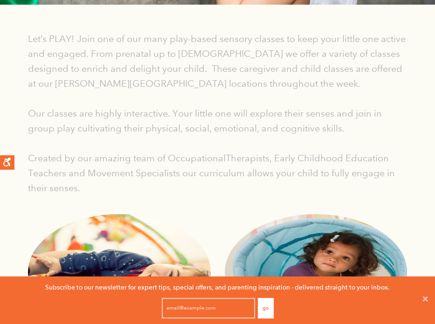 The height and width of the screenshot is (324, 435). What do you see at coordinates (217, 121) in the screenshot?
I see `p: Our classes are highly interactive. Your little one will explore their senses and join in group p...` at bounding box center [217, 121].